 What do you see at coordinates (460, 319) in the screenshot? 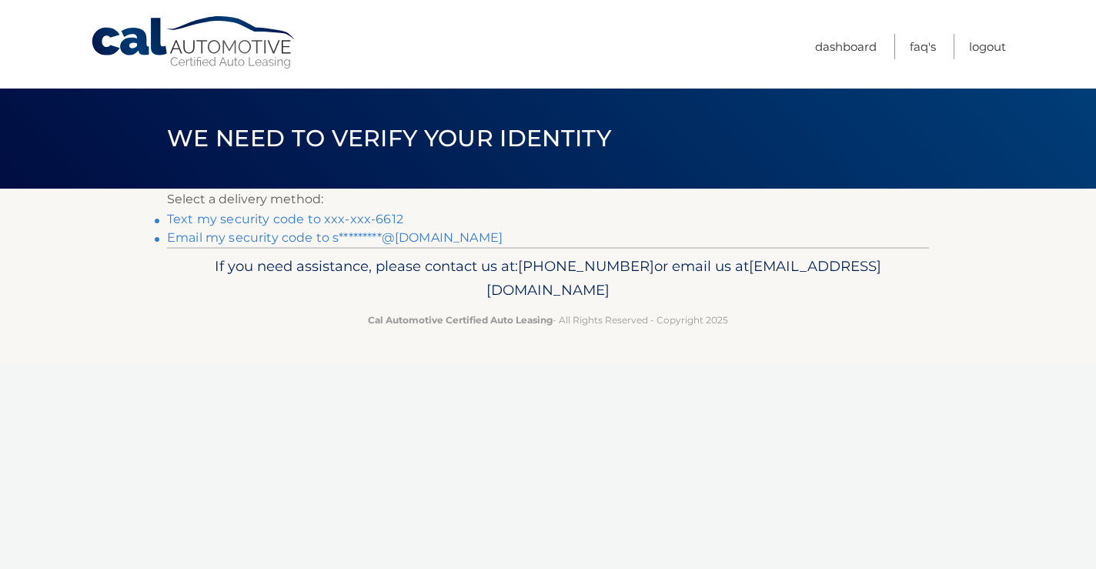
I see `strong: Cal Automotive Certified Auto Leasing` at bounding box center [460, 319].